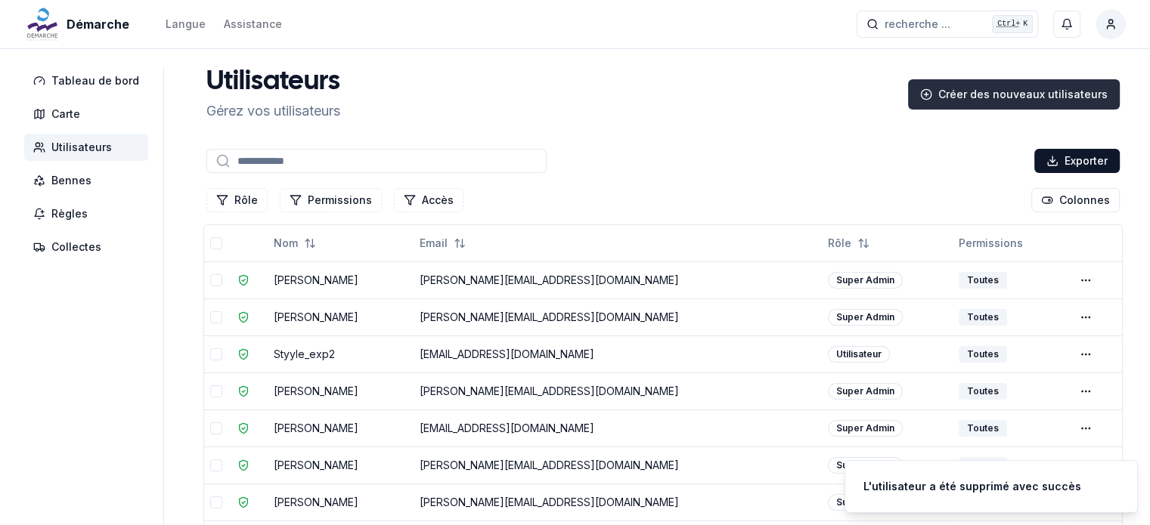  Describe the element at coordinates (1014, 94) in the screenshot. I see `div: Créer des nouveaux utilisateurs` at that location.